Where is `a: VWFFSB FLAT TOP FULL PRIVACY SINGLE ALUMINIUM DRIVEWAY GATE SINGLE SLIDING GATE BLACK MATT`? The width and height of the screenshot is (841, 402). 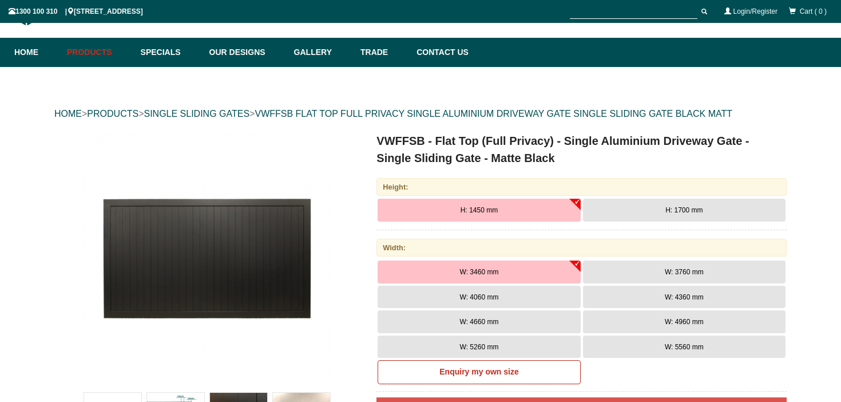 a: VWFFSB FLAT TOP FULL PRIVACY SINGLE ALUMINIUM DRIVEWAY GATE SINGLE SLIDING GATE BLACK MATT is located at coordinates (493, 113).